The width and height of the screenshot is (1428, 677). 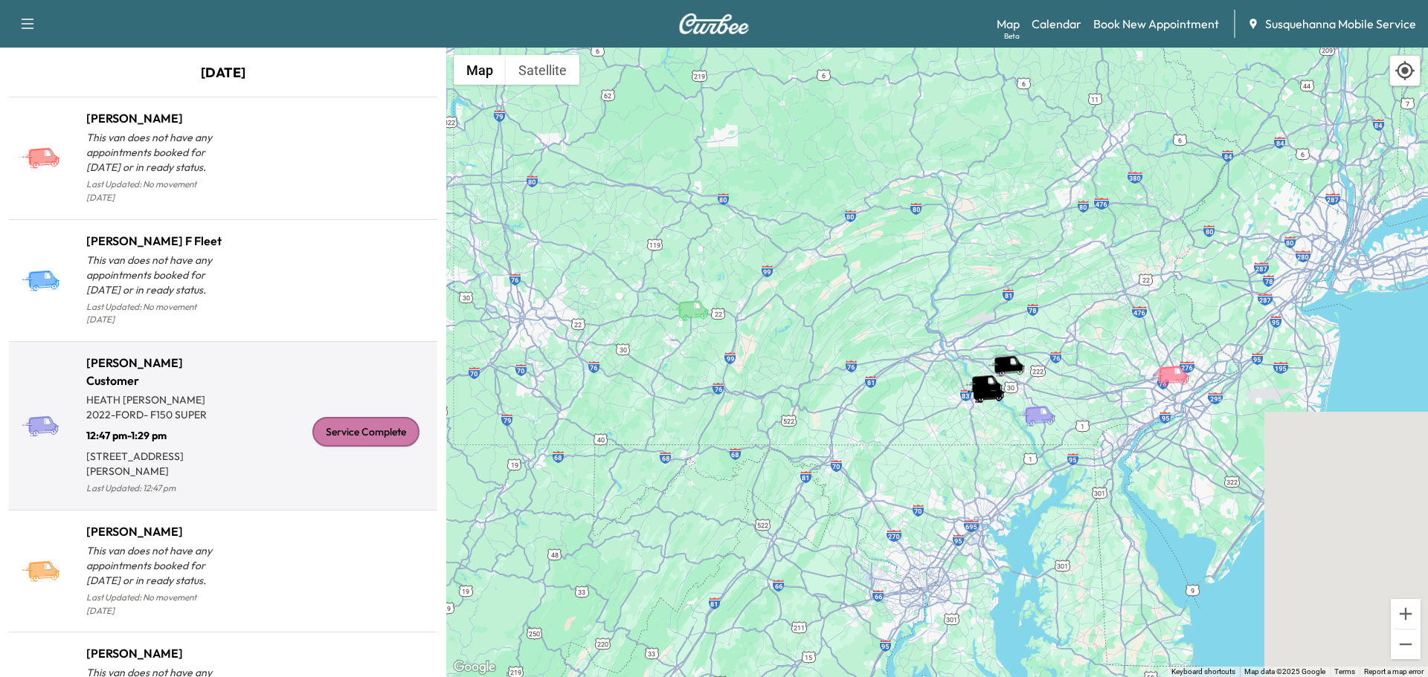 I want to click on button: Zoom in, so click(x=1405, y=614).